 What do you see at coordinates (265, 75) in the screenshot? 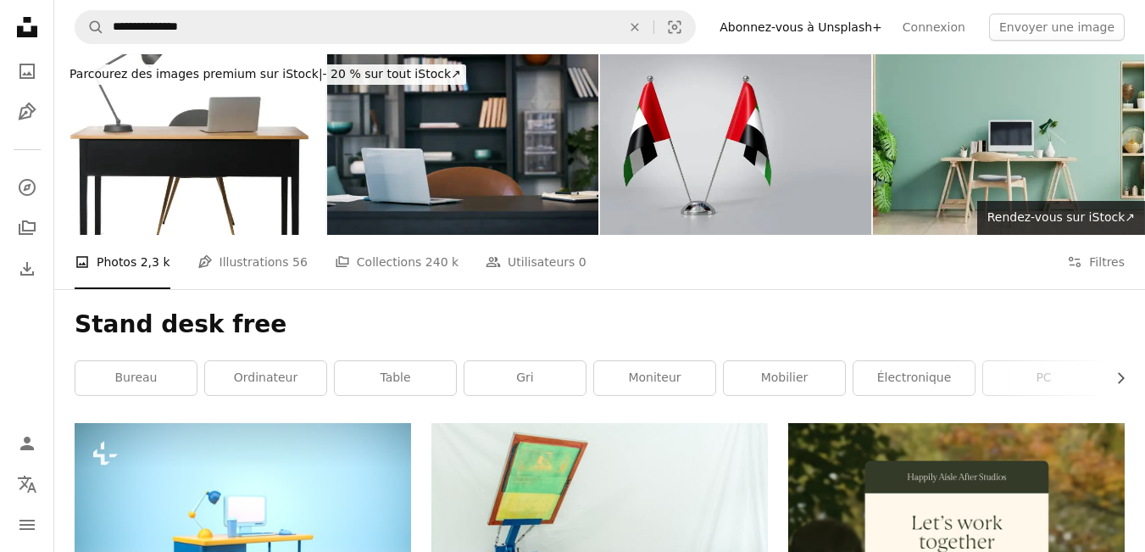
I see `div: - 20 % sur tout iStock ↗` at bounding box center [265, 75].